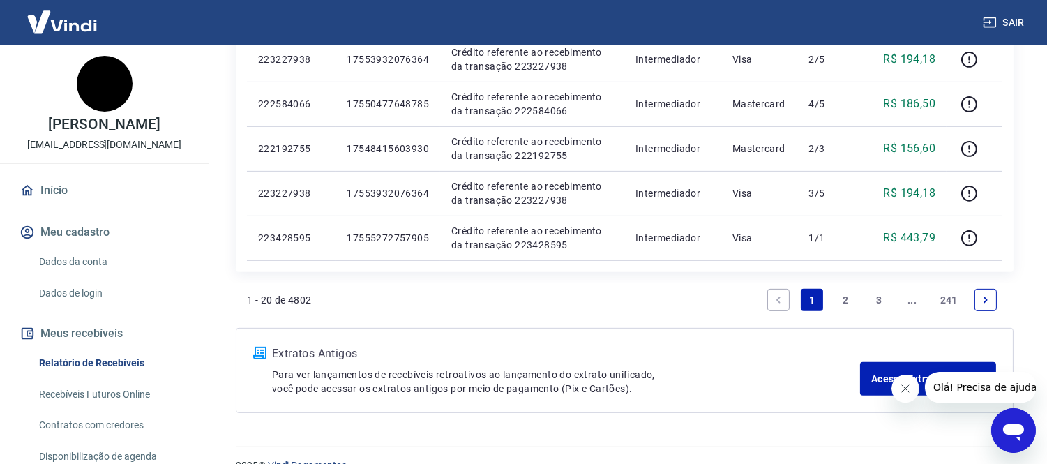 Image resolution: width=1047 pixels, height=464 pixels. What do you see at coordinates (259, 353) in the screenshot?
I see `img: ícone` at bounding box center [259, 353].